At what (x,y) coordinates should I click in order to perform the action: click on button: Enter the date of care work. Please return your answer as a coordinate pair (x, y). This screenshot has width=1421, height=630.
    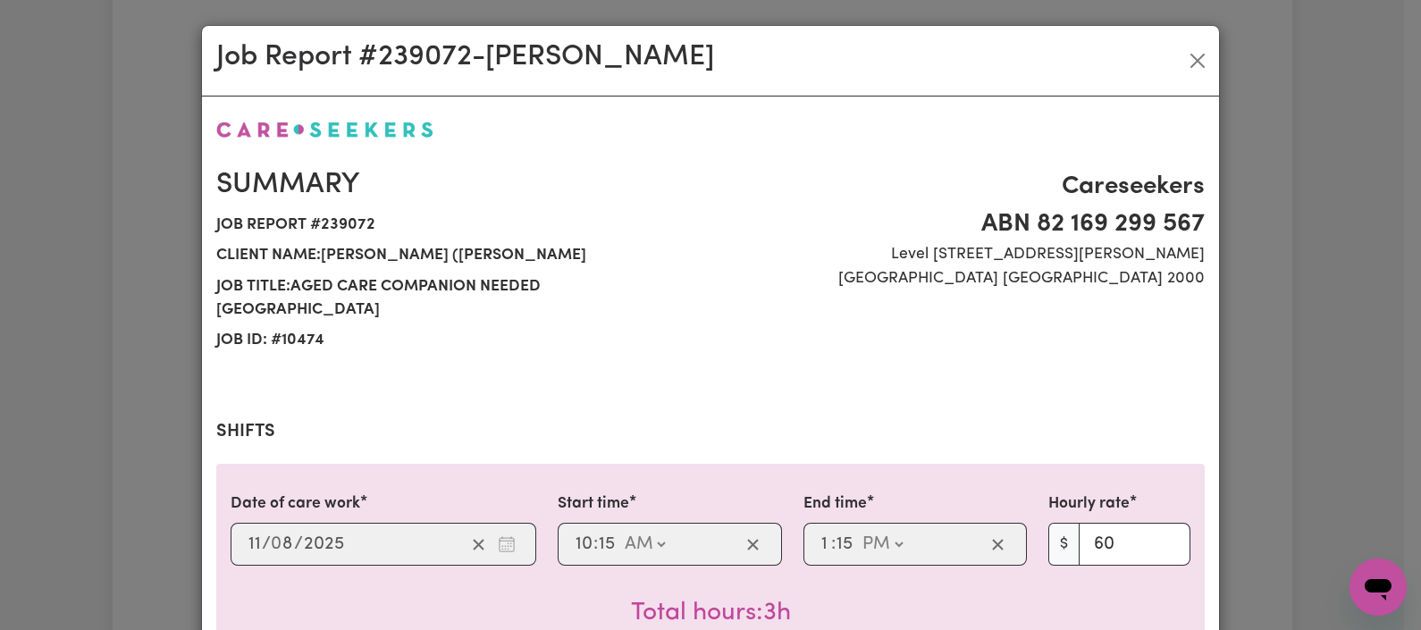
    Looking at the image, I should click on (507, 544).